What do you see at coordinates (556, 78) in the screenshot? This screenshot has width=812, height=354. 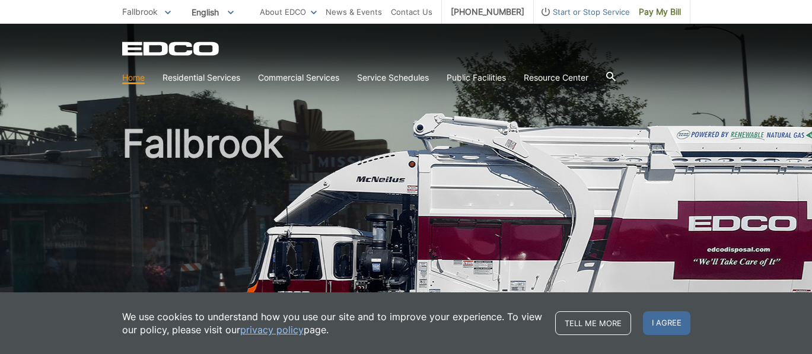 I see `a: Resource Center` at bounding box center [556, 78].